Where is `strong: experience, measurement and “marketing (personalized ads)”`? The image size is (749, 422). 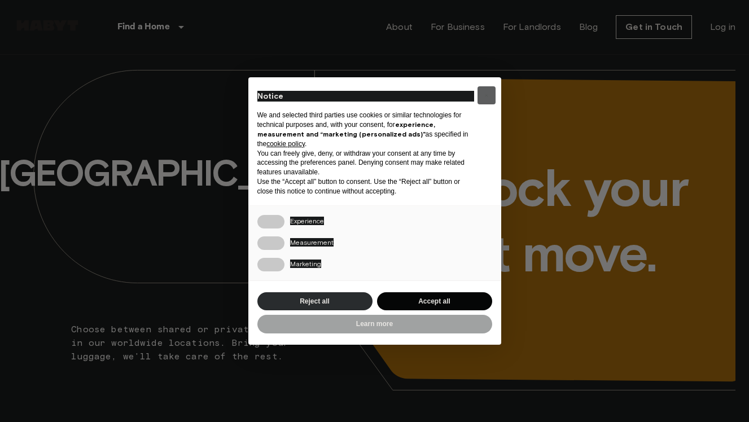
strong: experience, measurement and “marketing (personalized ads)” is located at coordinates (346, 129).